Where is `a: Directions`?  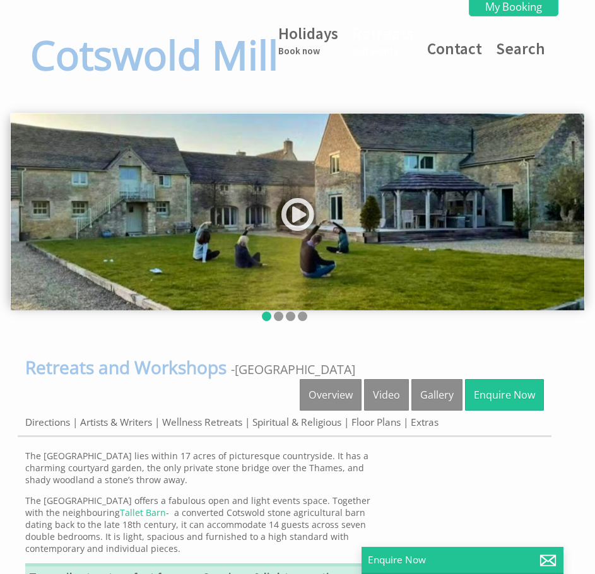 a: Directions is located at coordinates (47, 422).